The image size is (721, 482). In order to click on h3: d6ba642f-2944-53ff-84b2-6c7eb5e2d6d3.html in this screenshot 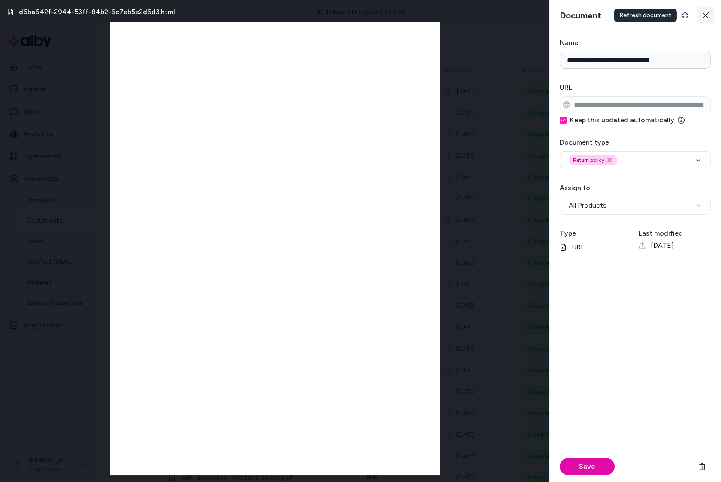, I will do `click(97, 12)`.